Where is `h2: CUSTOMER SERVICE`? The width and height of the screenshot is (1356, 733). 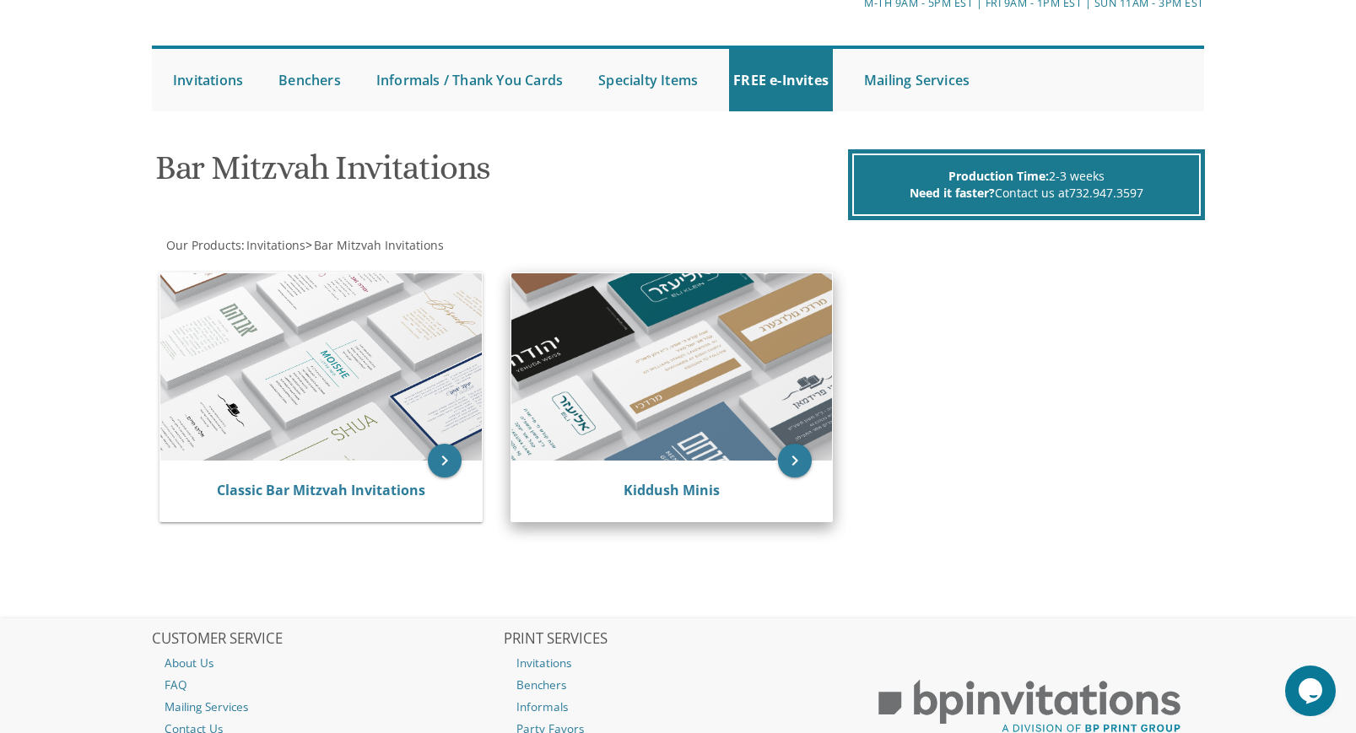
h2: CUSTOMER SERVICE is located at coordinates (327, 640).